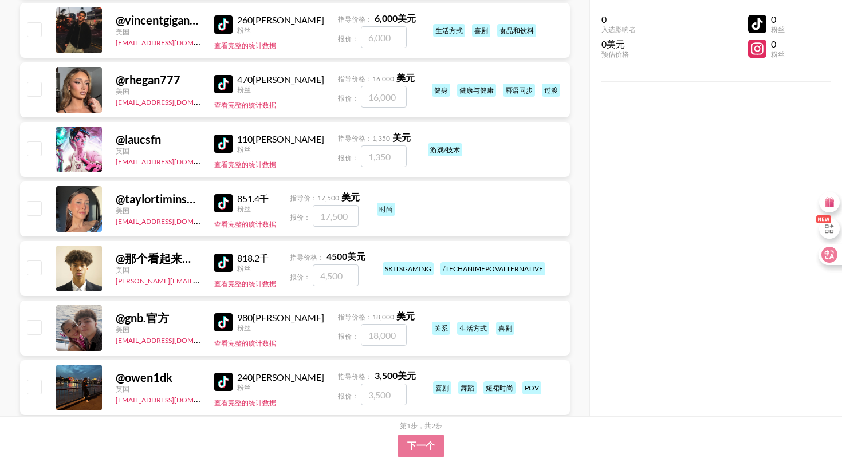  I want to click on input: 16,000, so click(384, 97).